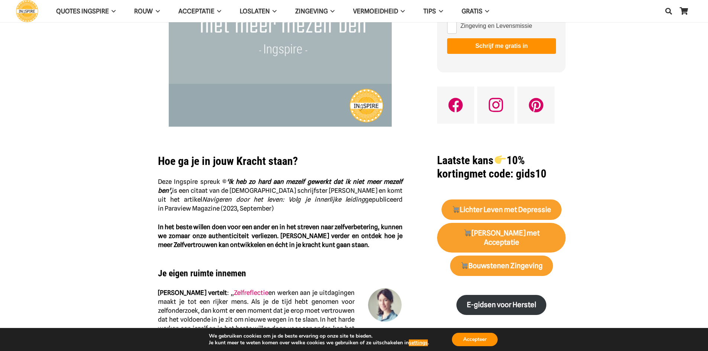  Describe the element at coordinates (284, 200) in the screenshot. I see `em: Navigeren door het leven: Volg je innerlijke leiding` at that location.